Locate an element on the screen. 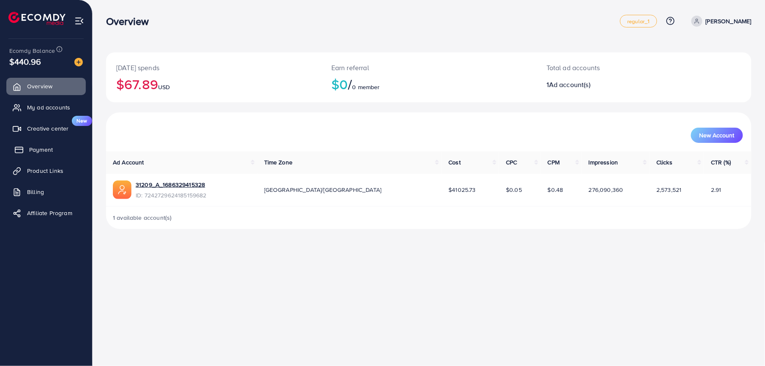  span: Overview is located at coordinates (40, 86).